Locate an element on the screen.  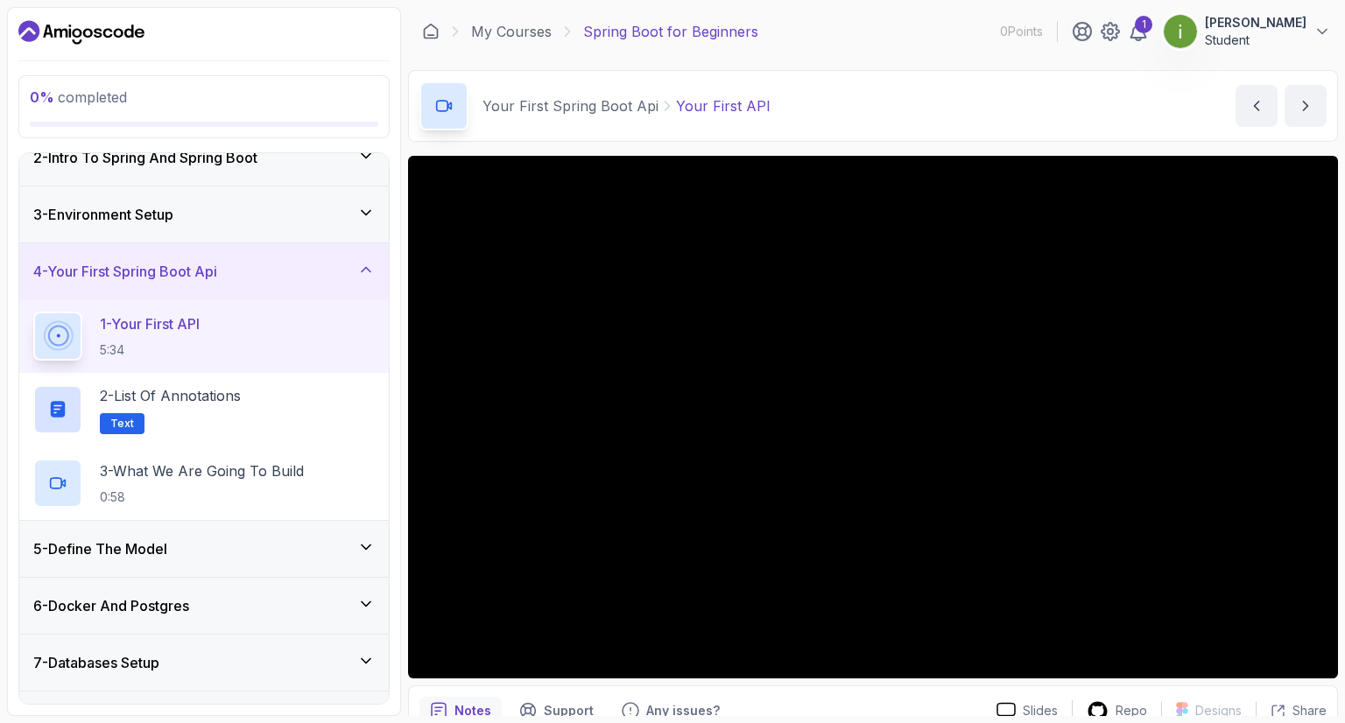
p: Repo is located at coordinates (1132, 711).